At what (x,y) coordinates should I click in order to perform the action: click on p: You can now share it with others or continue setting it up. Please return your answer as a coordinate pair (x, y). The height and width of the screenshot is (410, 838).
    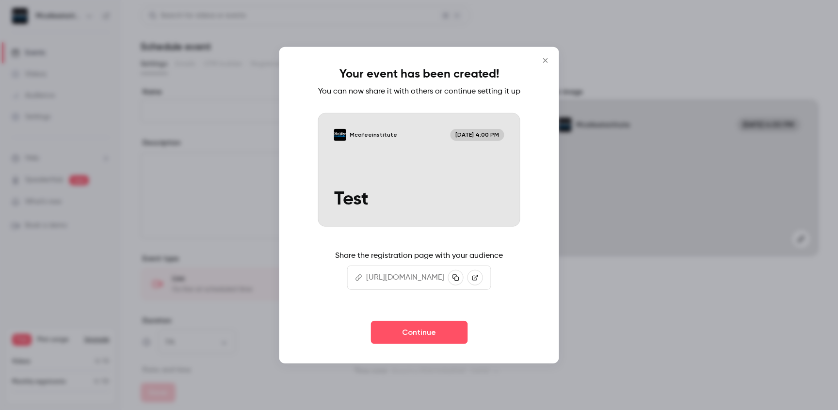
    Looking at the image, I should click on (419, 92).